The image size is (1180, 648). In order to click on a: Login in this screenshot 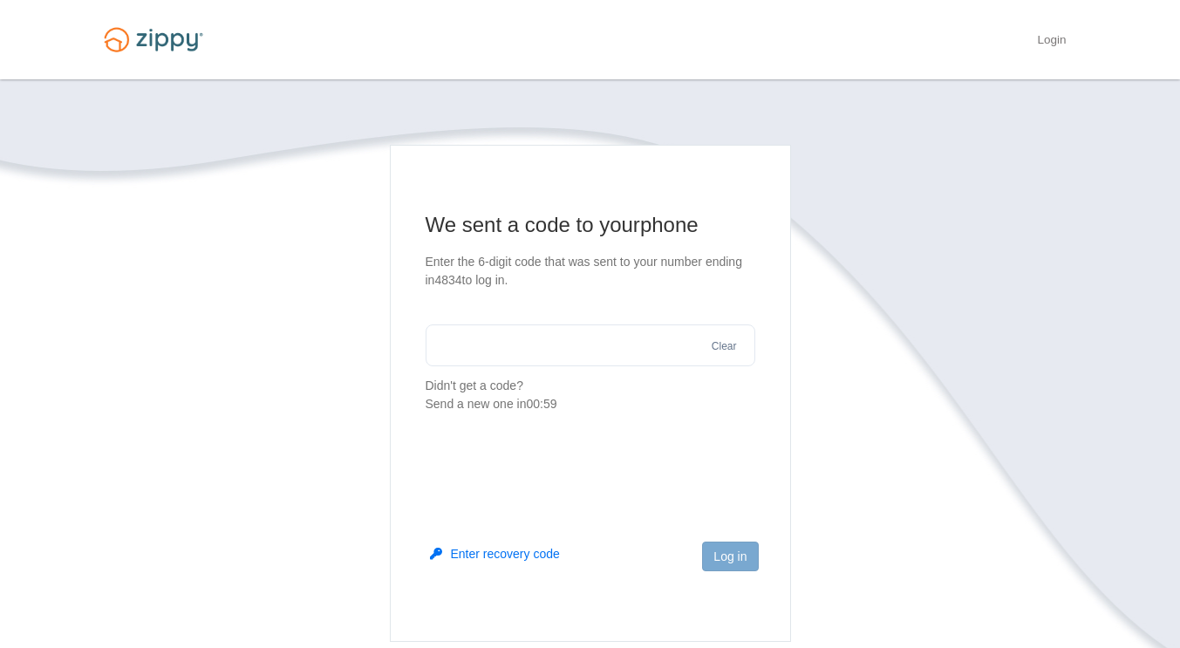, I will do `click(1051, 42)`.